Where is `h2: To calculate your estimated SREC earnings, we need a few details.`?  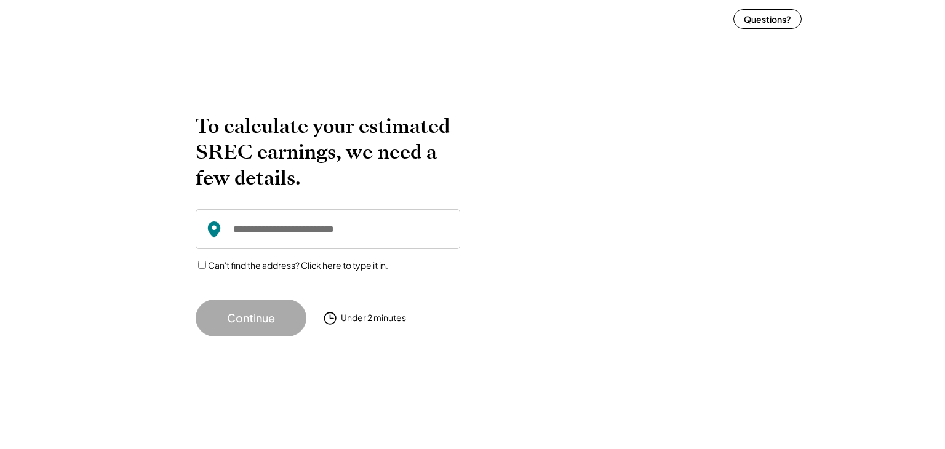 h2: To calculate your estimated SREC earnings, we need a few details. is located at coordinates (328, 152).